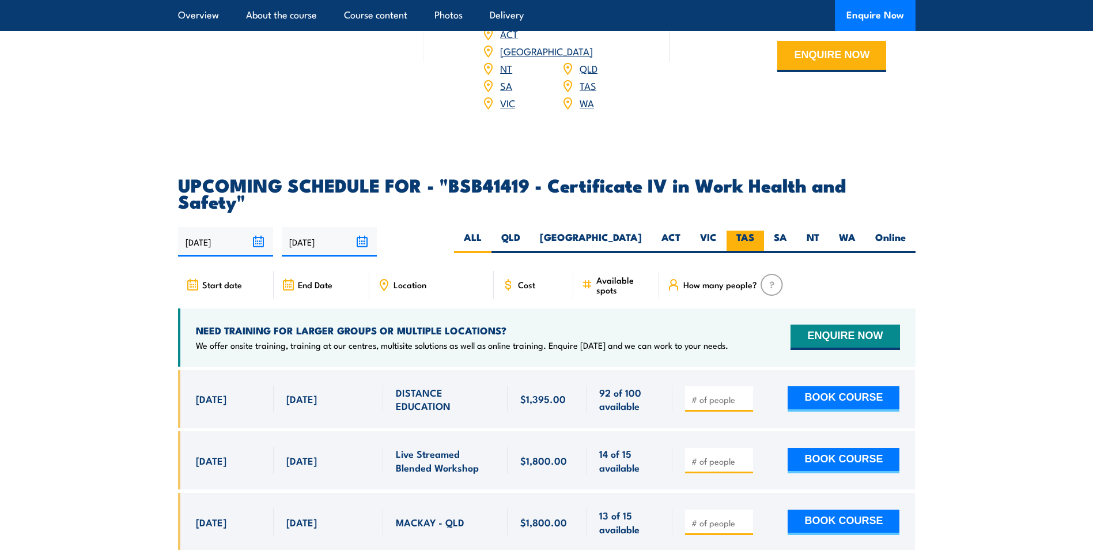  Describe the element at coordinates (891, 242) in the screenshot. I see `label: Online` at that location.